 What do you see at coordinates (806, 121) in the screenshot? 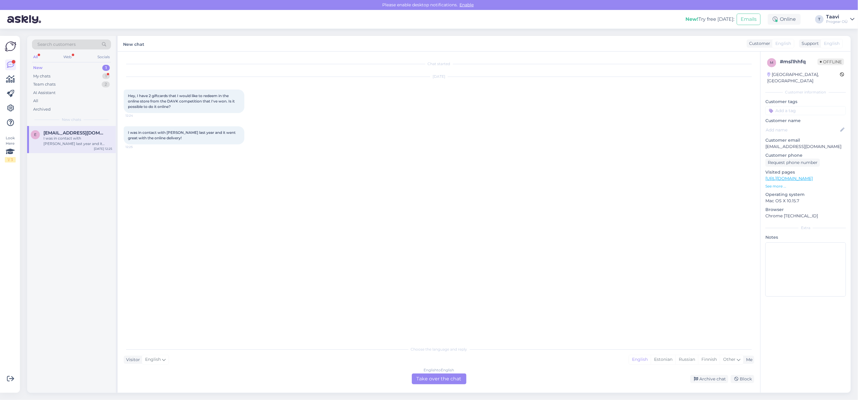
I see `p: Customer name` at bounding box center [806, 121].